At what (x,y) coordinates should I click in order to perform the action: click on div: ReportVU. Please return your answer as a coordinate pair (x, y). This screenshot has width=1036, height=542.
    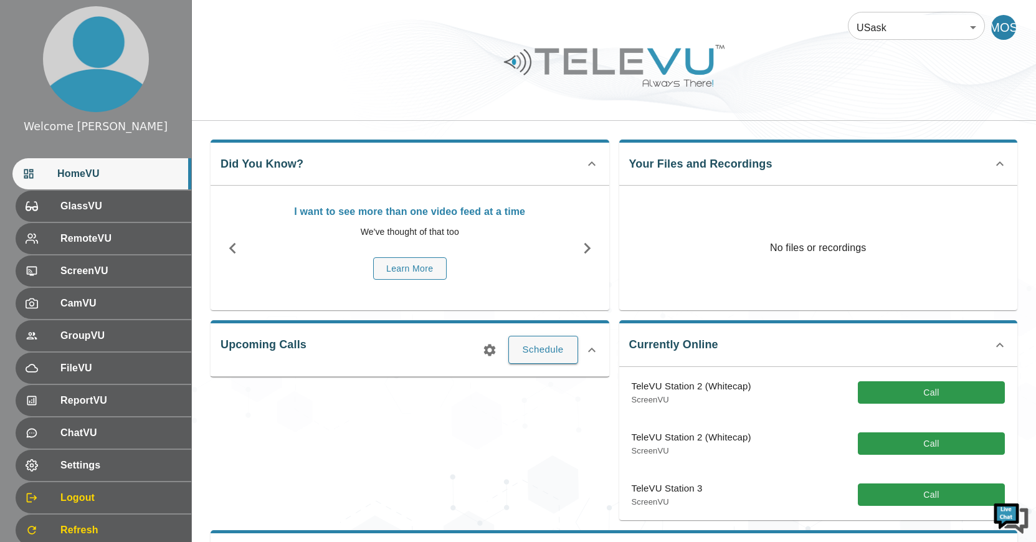
    Looking at the image, I should click on (103, 401).